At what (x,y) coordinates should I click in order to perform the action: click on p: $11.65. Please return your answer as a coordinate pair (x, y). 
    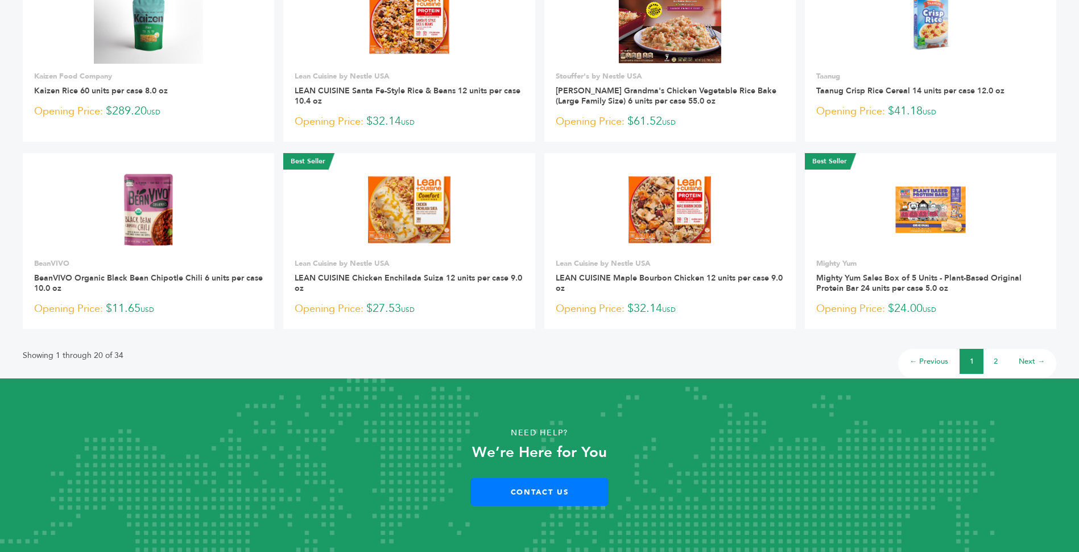
    Looking at the image, I should click on (149, 309).